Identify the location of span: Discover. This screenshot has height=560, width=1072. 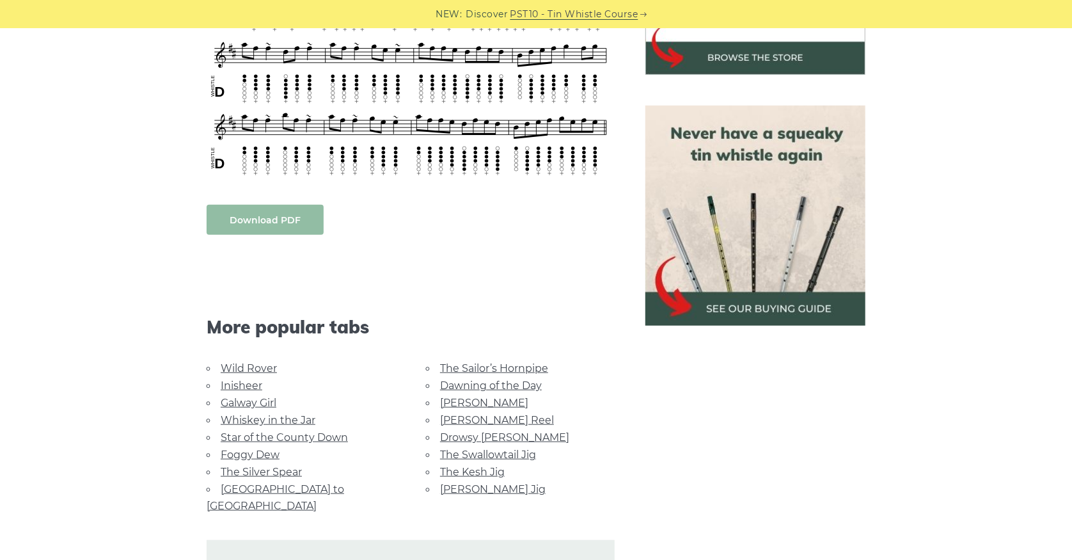
(488, 14).